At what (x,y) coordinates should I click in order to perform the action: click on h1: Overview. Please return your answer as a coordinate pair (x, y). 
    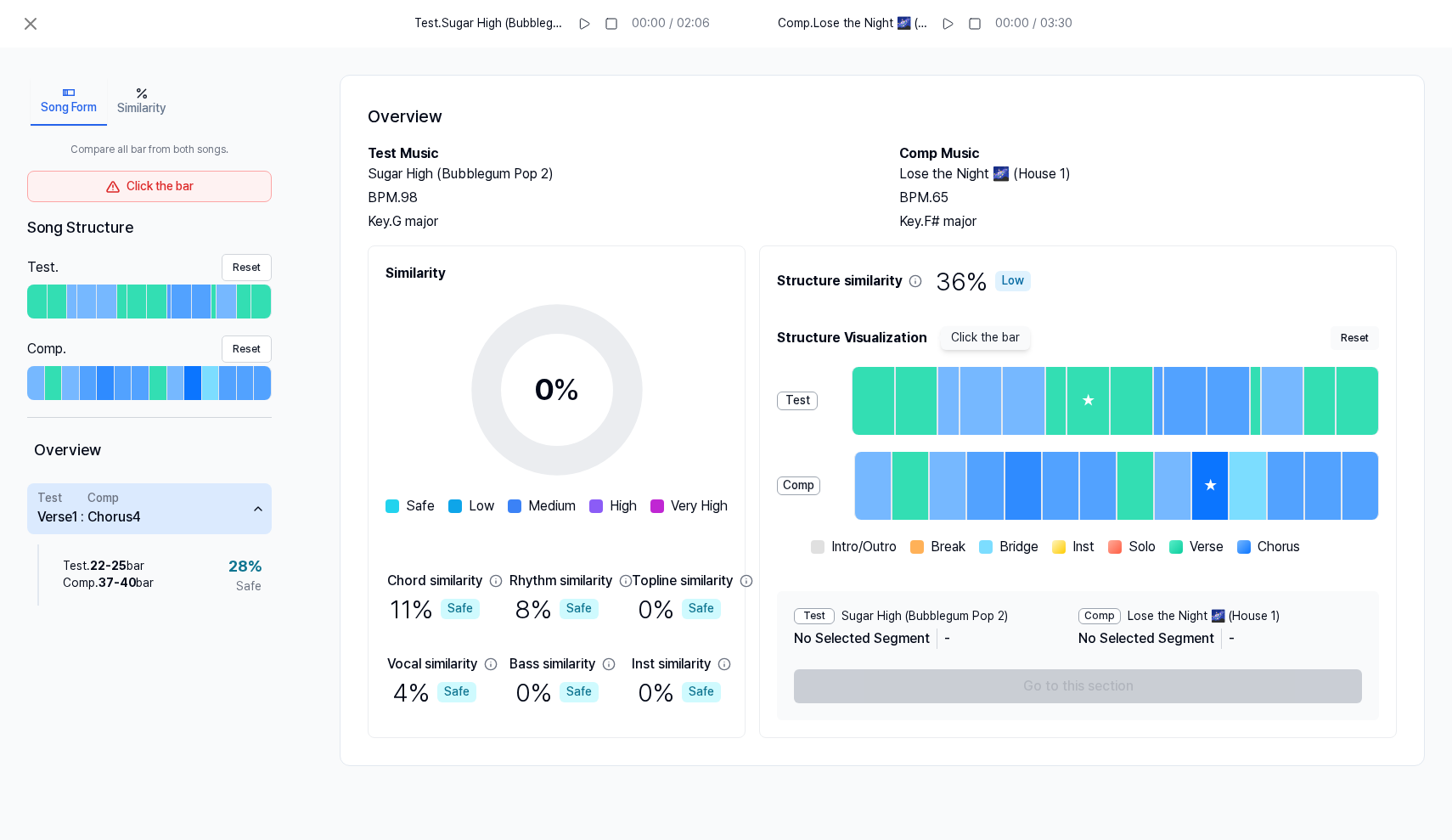
    Looking at the image, I should click on (882, 117).